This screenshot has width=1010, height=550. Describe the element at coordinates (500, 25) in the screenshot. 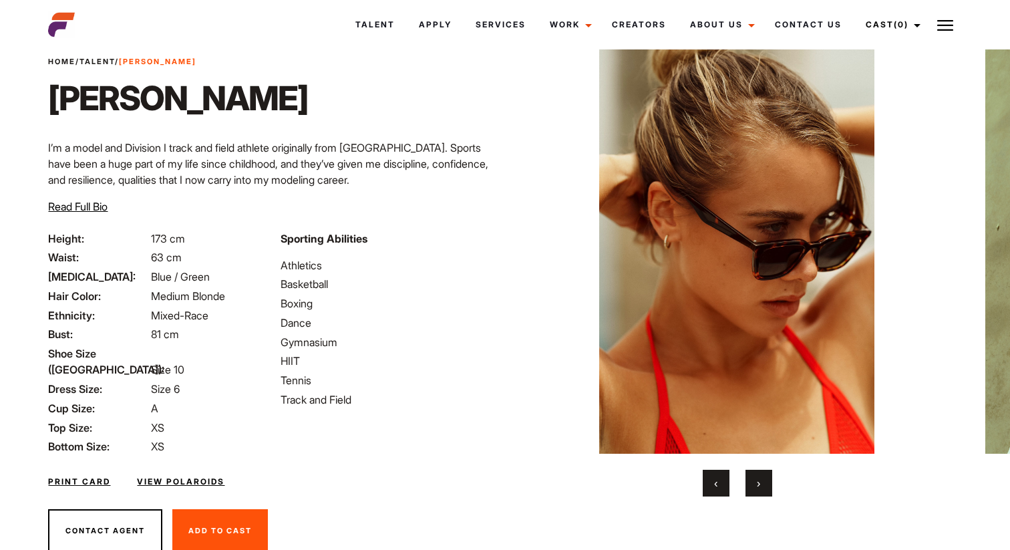

I see `a: Services` at that location.